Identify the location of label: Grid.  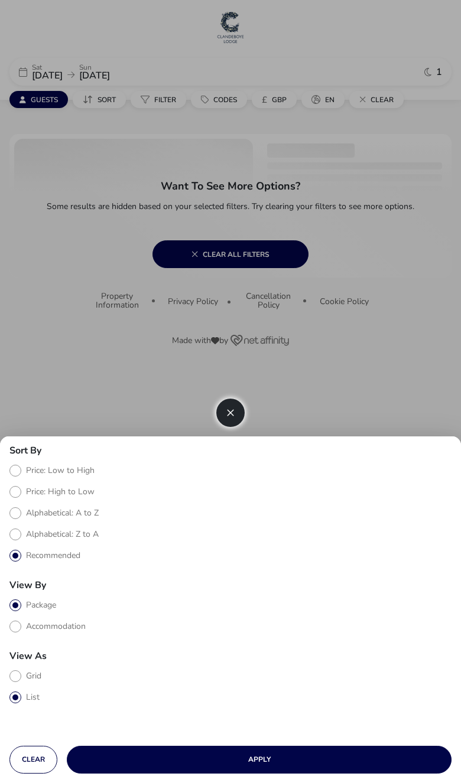
(25, 676).